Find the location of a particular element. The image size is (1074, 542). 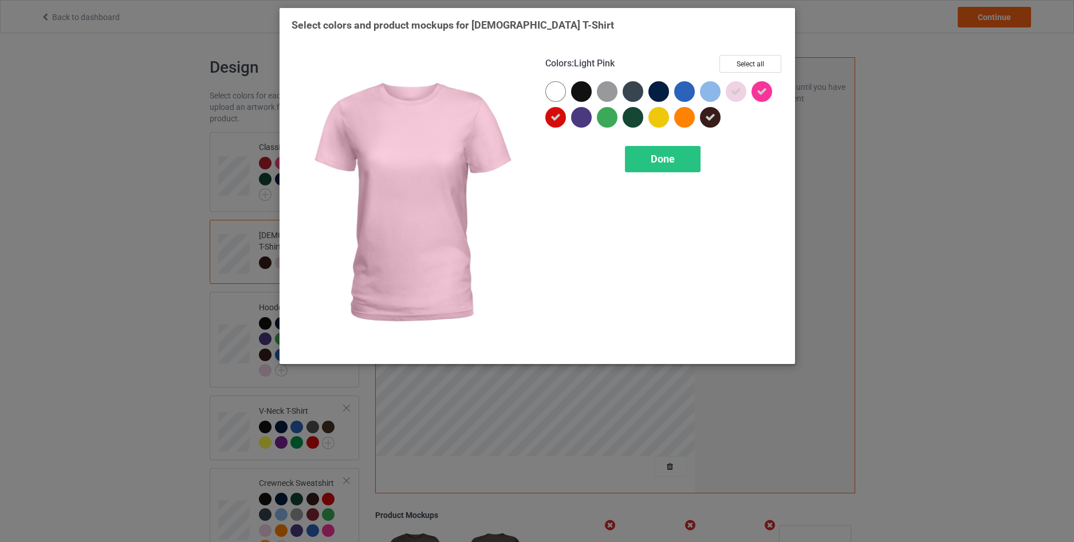

span: Light Pink is located at coordinates (594, 63).